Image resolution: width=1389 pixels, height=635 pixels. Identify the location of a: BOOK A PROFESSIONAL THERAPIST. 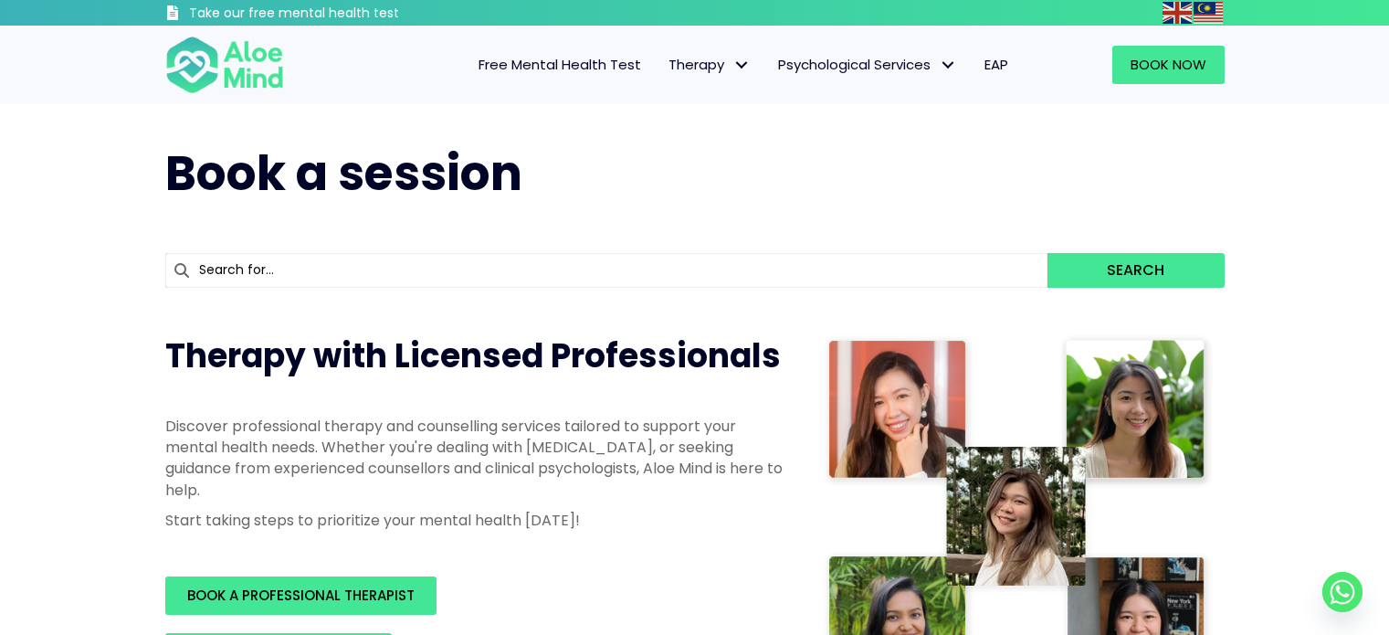
(300, 595).